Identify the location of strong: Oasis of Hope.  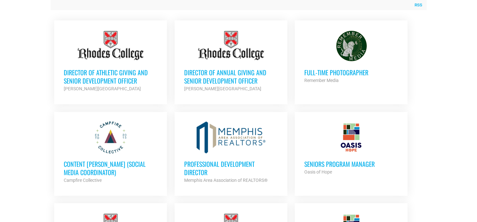
(318, 172).